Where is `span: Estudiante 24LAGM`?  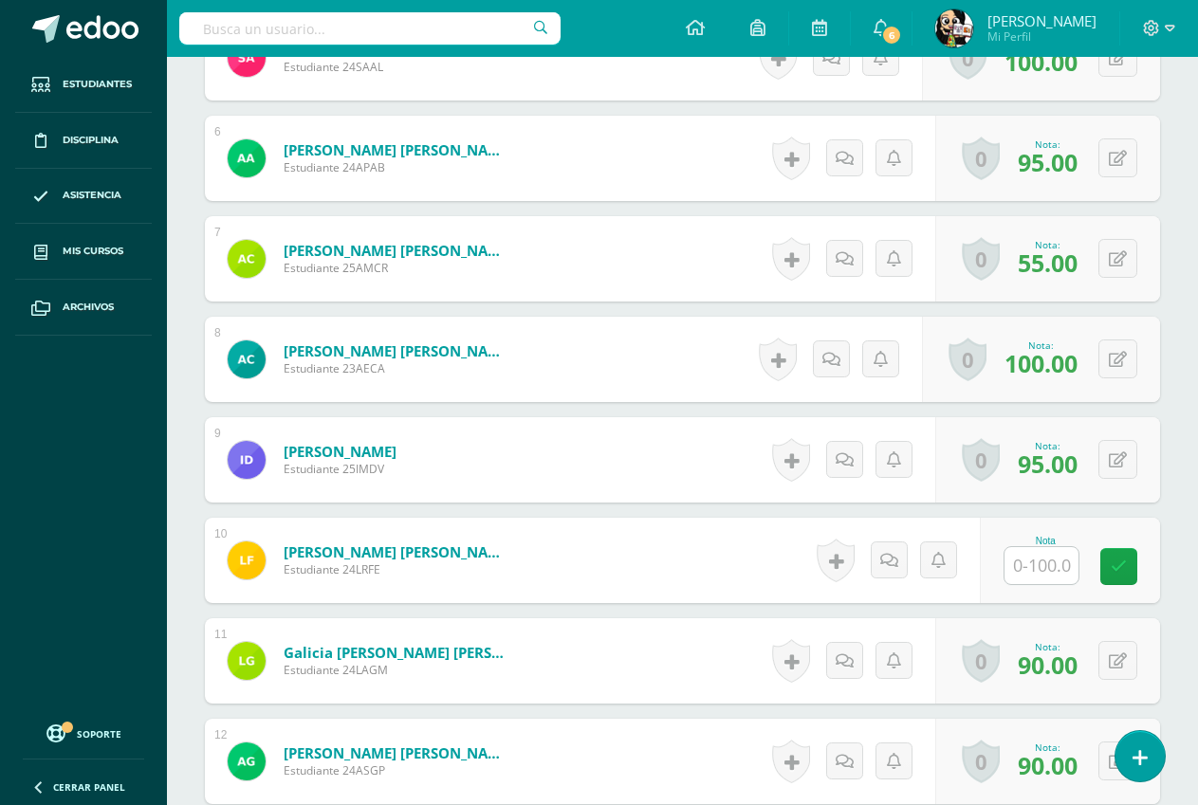
span: Estudiante 24LAGM is located at coordinates (398, 670).